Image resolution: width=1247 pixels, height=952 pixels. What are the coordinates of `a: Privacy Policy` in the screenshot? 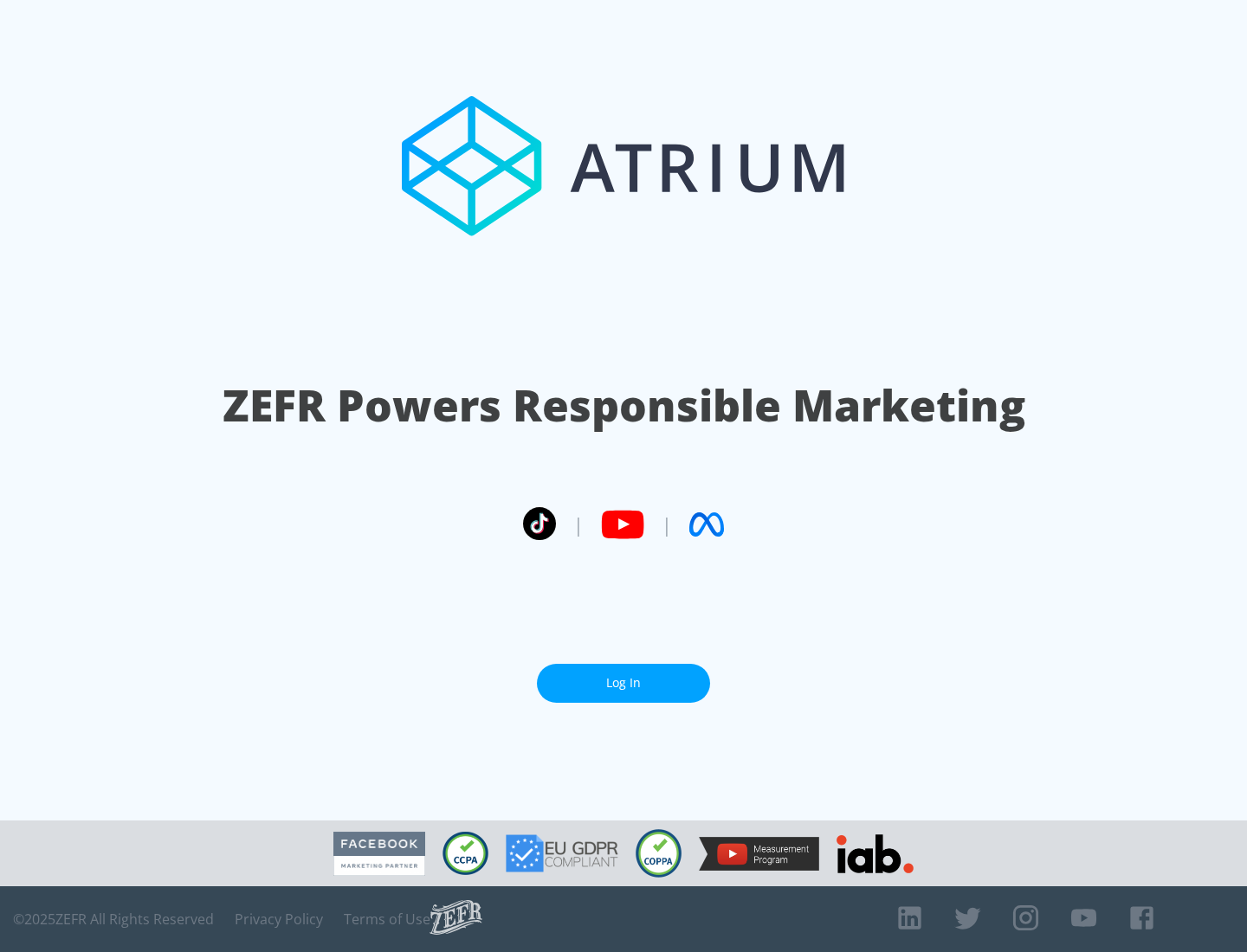 It's located at (279, 920).